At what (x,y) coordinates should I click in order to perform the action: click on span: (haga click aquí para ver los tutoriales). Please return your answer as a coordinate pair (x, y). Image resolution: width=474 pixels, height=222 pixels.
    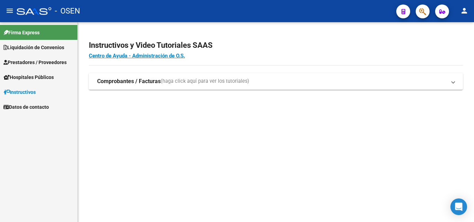
    Looking at the image, I should click on (205, 82).